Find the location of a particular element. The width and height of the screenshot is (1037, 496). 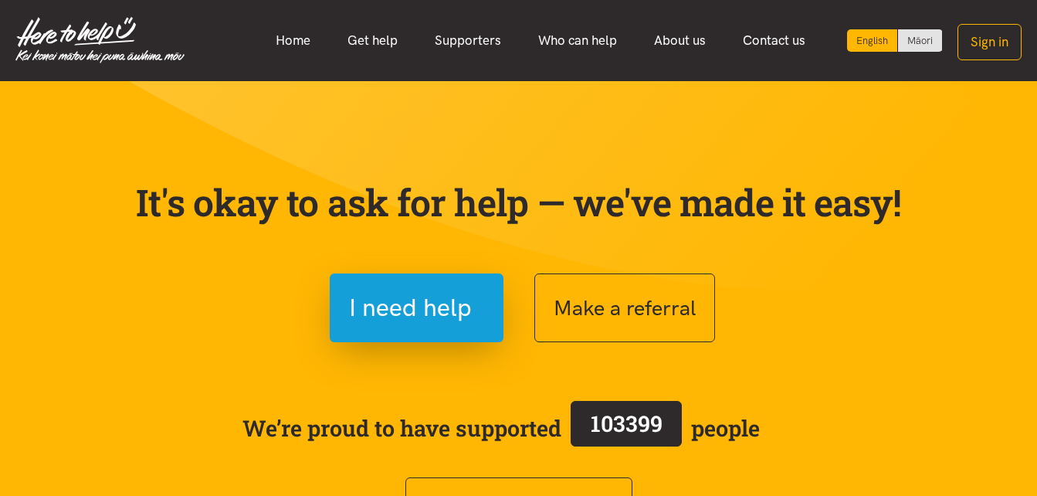

a: Get help is located at coordinates (372, 40).